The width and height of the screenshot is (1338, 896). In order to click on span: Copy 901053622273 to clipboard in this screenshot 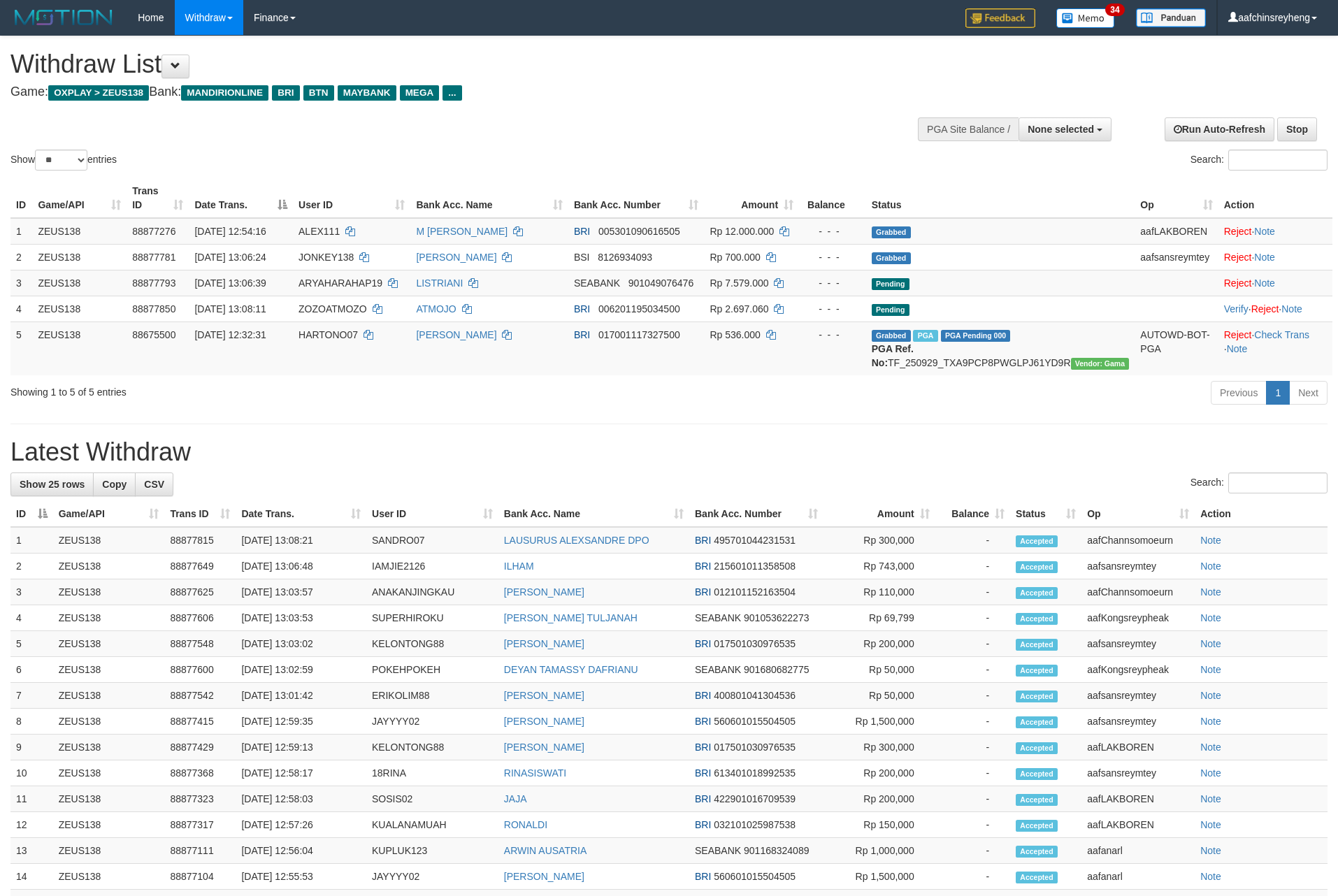, I will do `click(776, 618)`.